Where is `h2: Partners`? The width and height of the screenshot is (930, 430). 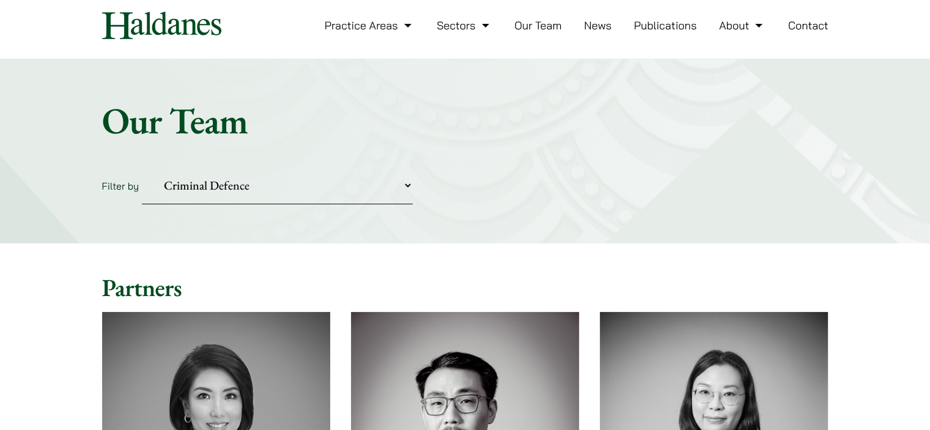
h2: Partners is located at coordinates (465, 287).